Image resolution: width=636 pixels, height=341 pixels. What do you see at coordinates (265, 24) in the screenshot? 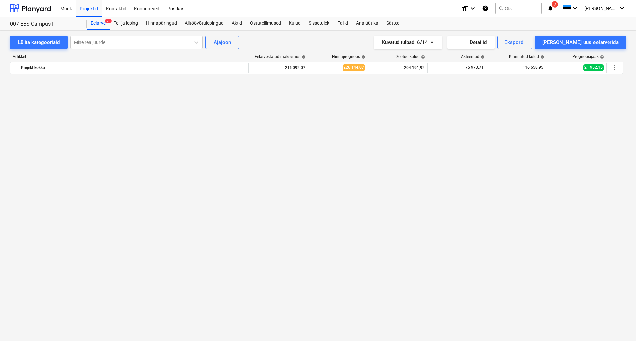
I see `div: Ostutellimused` at bounding box center [265, 24].